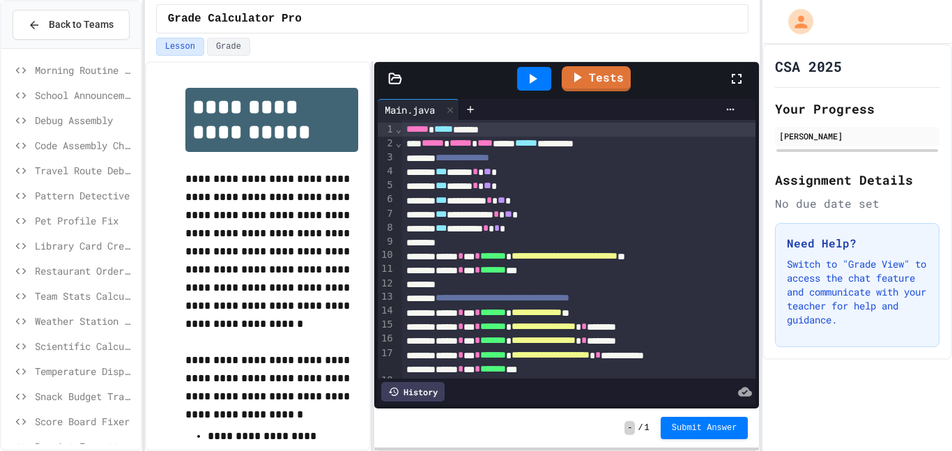 Image resolution: width=952 pixels, height=451 pixels. What do you see at coordinates (412, 392) in the screenshot?
I see `div: History` at bounding box center [412, 392].